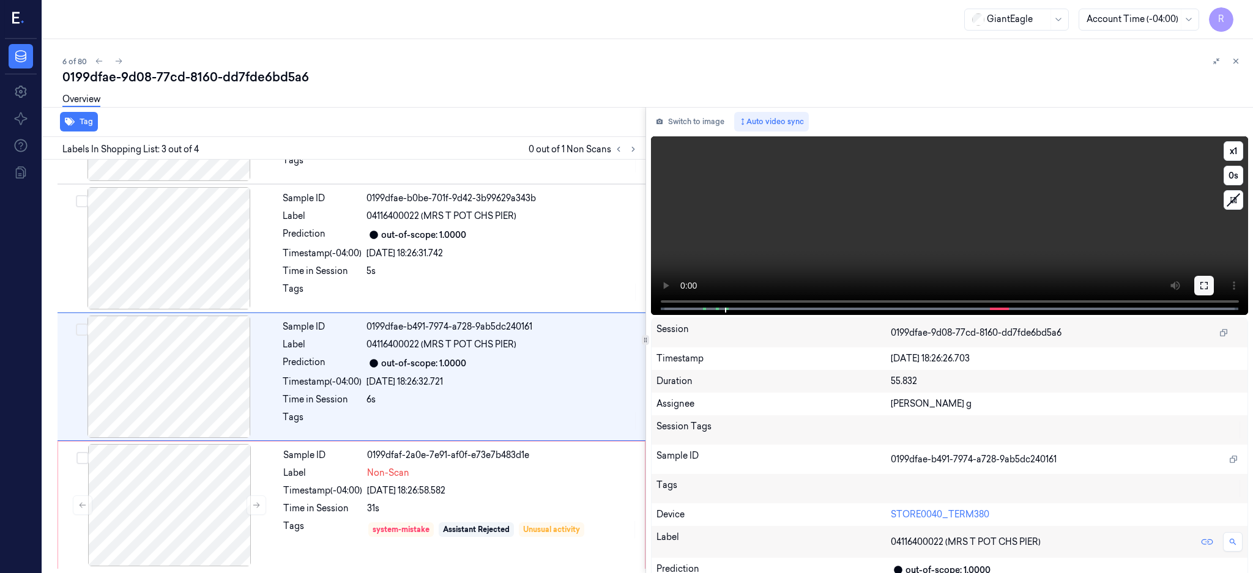 The image size is (1253, 573). What do you see at coordinates (1221, 20) in the screenshot?
I see `span: R` at bounding box center [1221, 20].